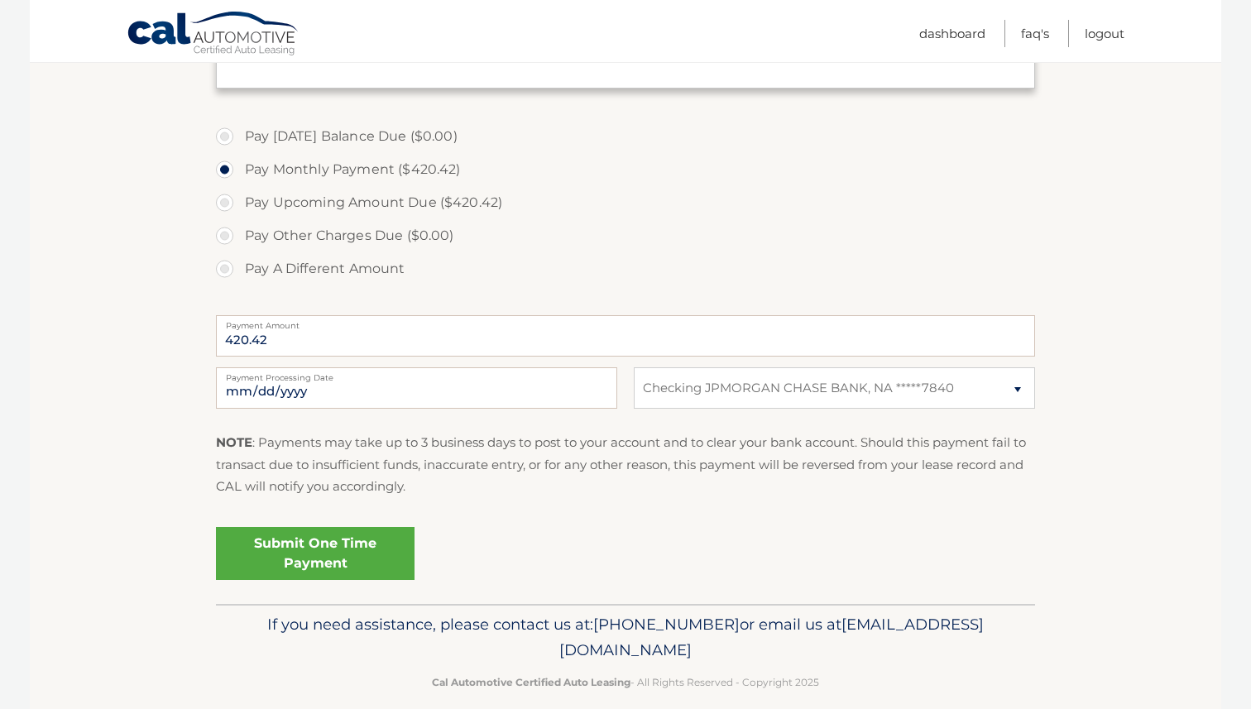  What do you see at coordinates (626, 638) in the screenshot?
I see `p: If you need assistance, please contact us at: or email us at` at bounding box center [626, 638].